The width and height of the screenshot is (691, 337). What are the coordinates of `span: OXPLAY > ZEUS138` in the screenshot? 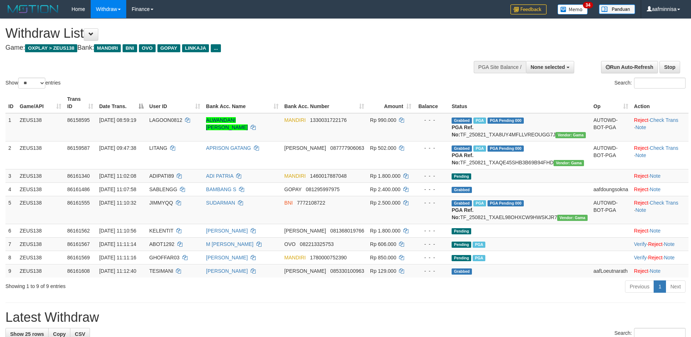 It's located at (51, 48).